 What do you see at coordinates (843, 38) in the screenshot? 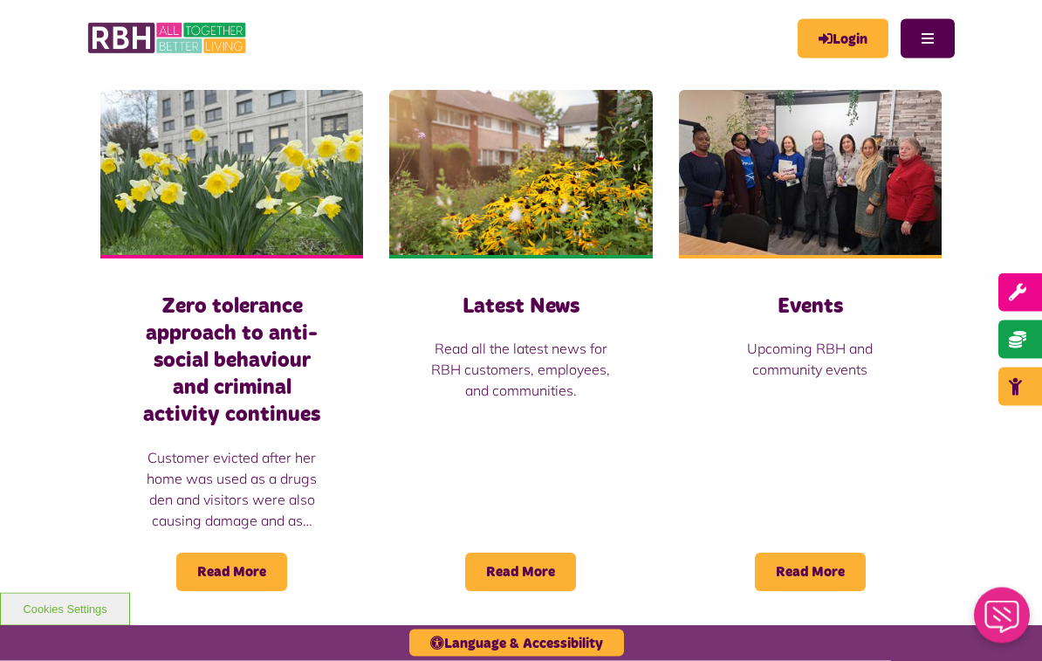
I see `a: MyRBH` at bounding box center [843, 38].